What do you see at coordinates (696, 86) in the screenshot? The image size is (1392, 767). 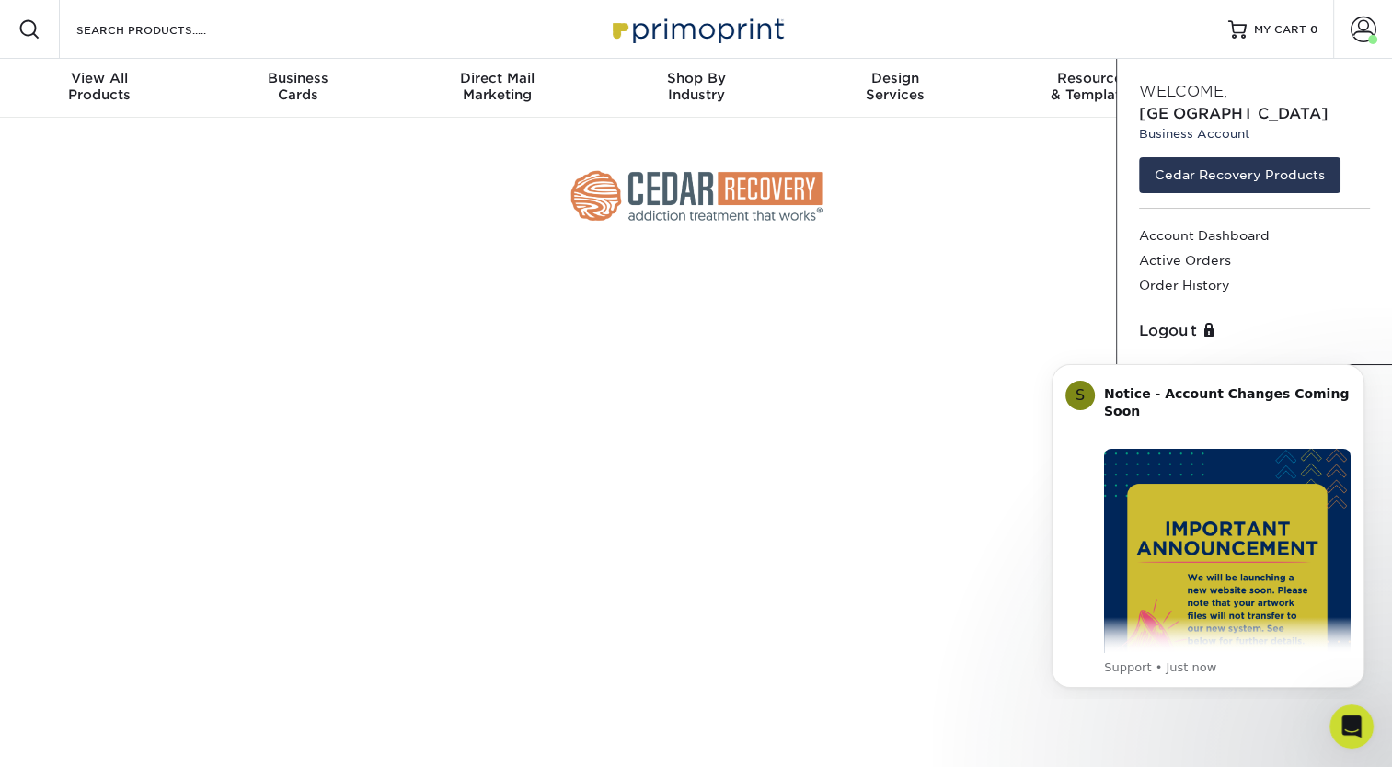 I see `div: Industry` at bounding box center [696, 86].